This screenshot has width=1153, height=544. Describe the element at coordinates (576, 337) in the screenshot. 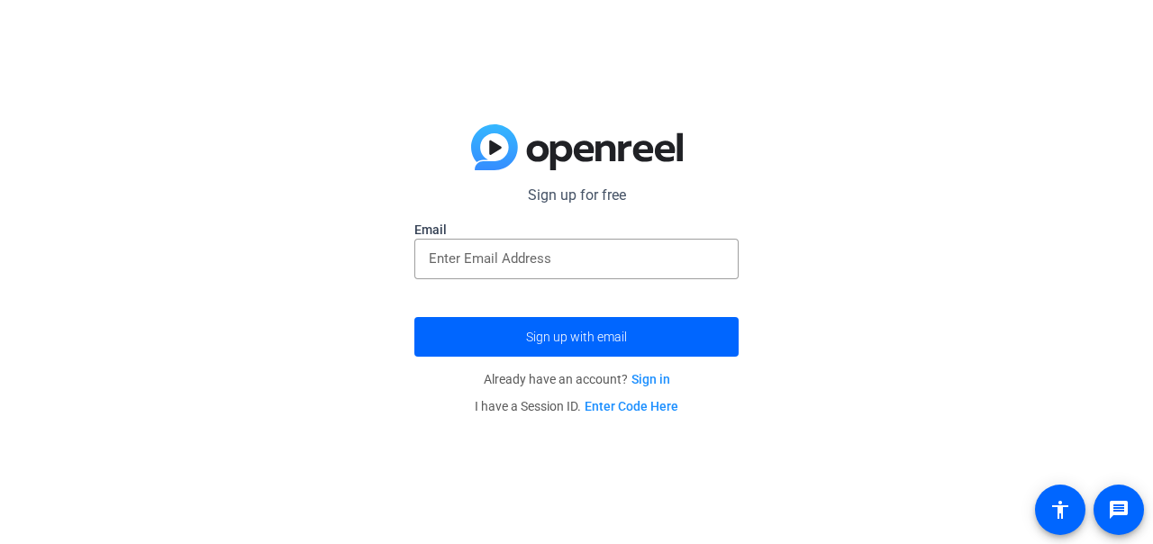

I see `button: Sign up with email` at that location.